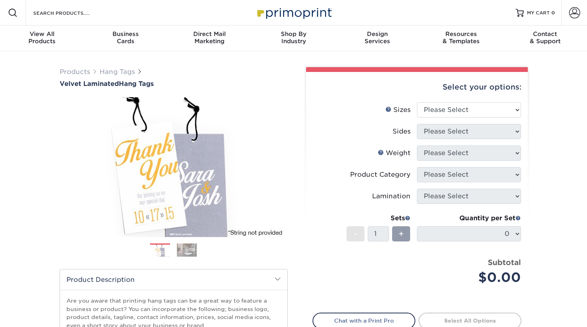 This screenshot has width=587, height=327. What do you see at coordinates (553, 13) in the screenshot?
I see `span: 0` at bounding box center [553, 13].